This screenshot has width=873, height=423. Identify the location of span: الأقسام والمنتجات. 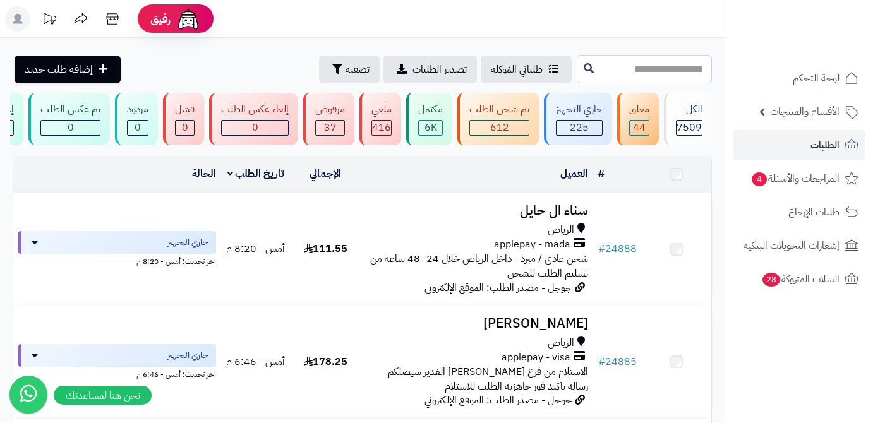
(805, 112).